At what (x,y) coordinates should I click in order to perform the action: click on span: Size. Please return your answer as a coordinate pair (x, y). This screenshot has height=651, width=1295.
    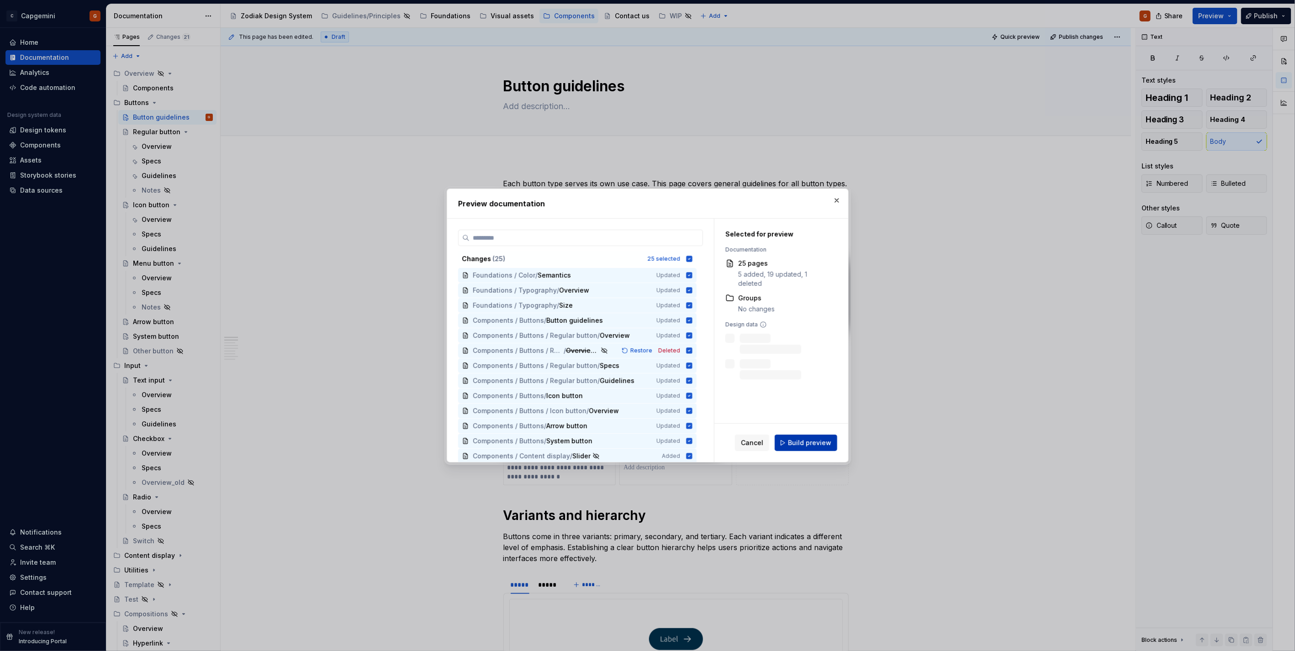
    Looking at the image, I should click on (568, 306).